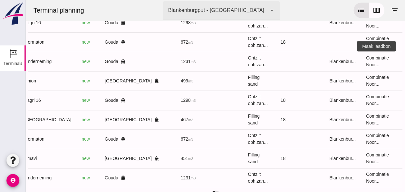 The image size is (405, 192). I want to click on i: list, so click(336, 10).